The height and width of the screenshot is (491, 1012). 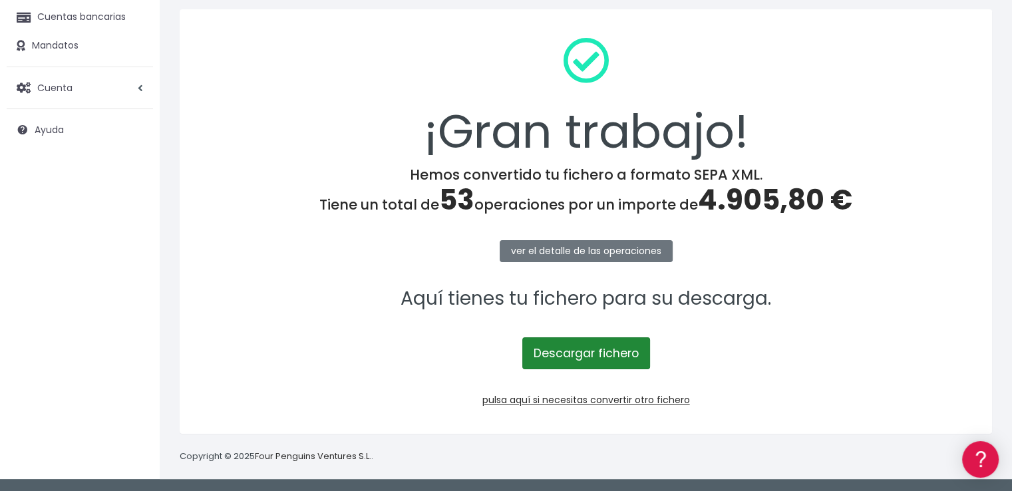 What do you see at coordinates (80, 46) in the screenshot?
I see `a: Mandatos` at bounding box center [80, 46].